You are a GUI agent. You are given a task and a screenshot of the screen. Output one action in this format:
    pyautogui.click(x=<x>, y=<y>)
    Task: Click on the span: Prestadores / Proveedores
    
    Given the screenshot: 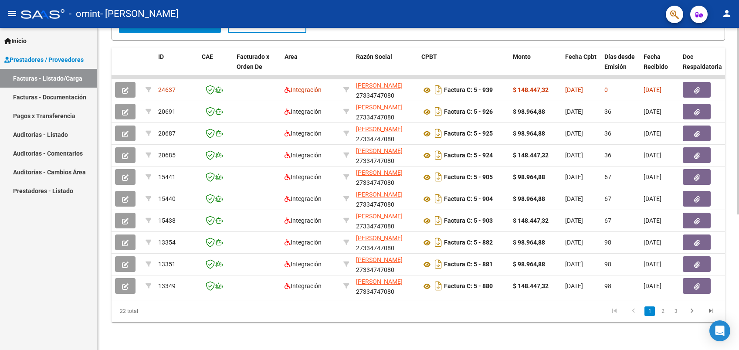 What is the action you would take?
    pyautogui.click(x=44, y=60)
    